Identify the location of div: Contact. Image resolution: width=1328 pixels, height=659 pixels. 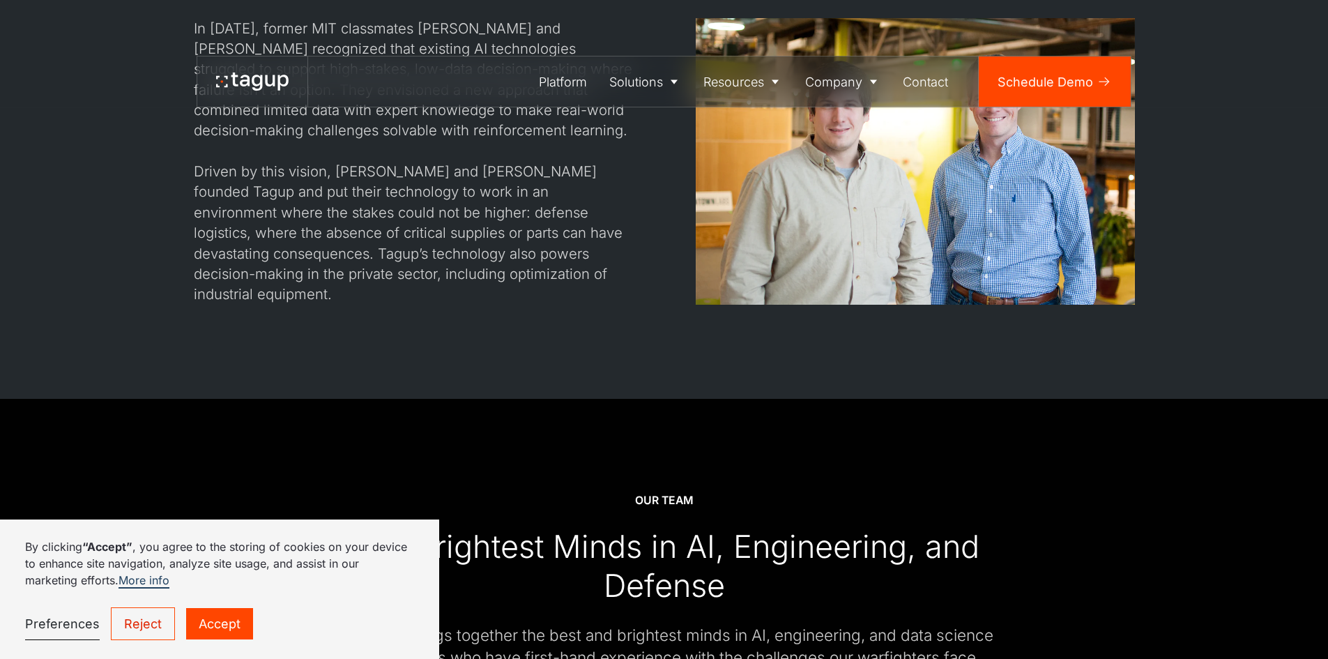
(925, 82).